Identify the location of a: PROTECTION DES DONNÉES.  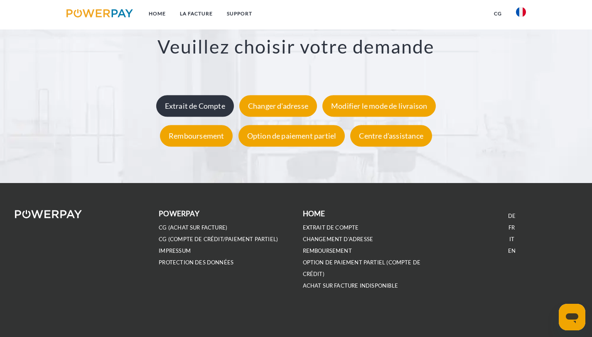
(196, 262).